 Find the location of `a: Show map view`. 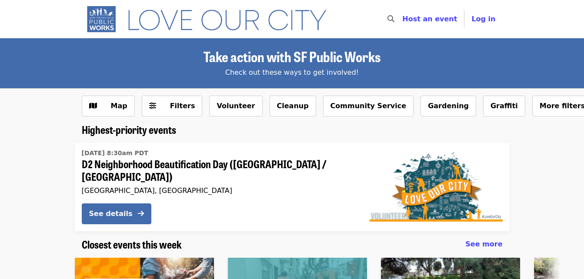

a: Show map view is located at coordinates (108, 106).